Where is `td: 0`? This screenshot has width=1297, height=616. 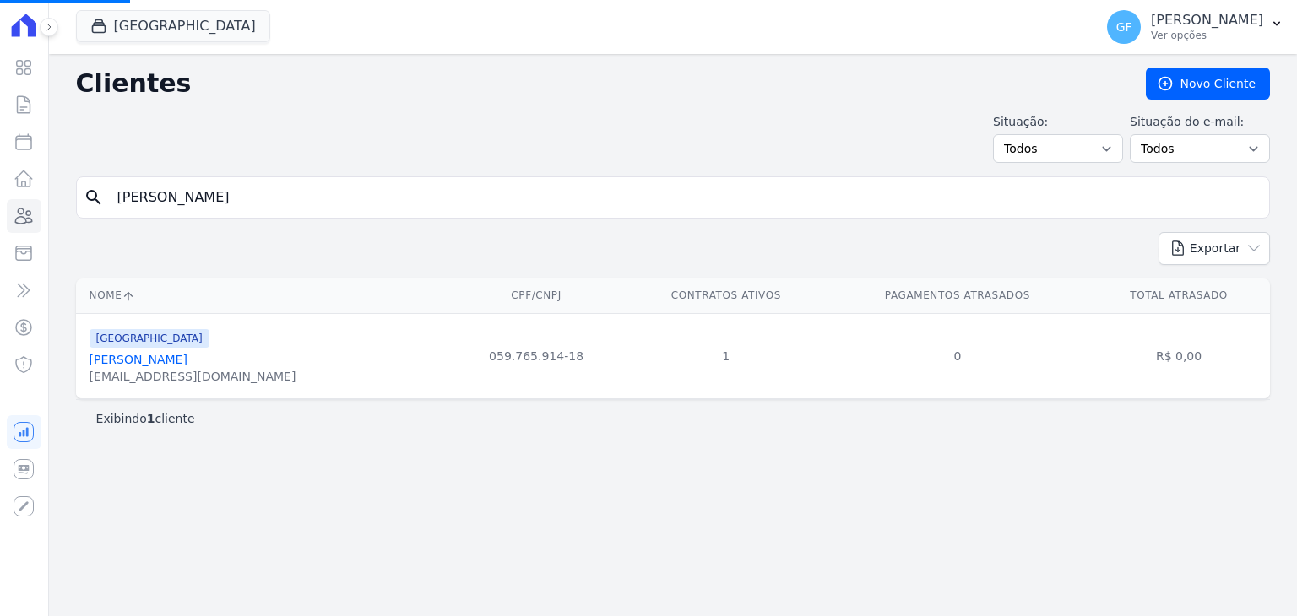 td: 0 is located at coordinates (957, 355).